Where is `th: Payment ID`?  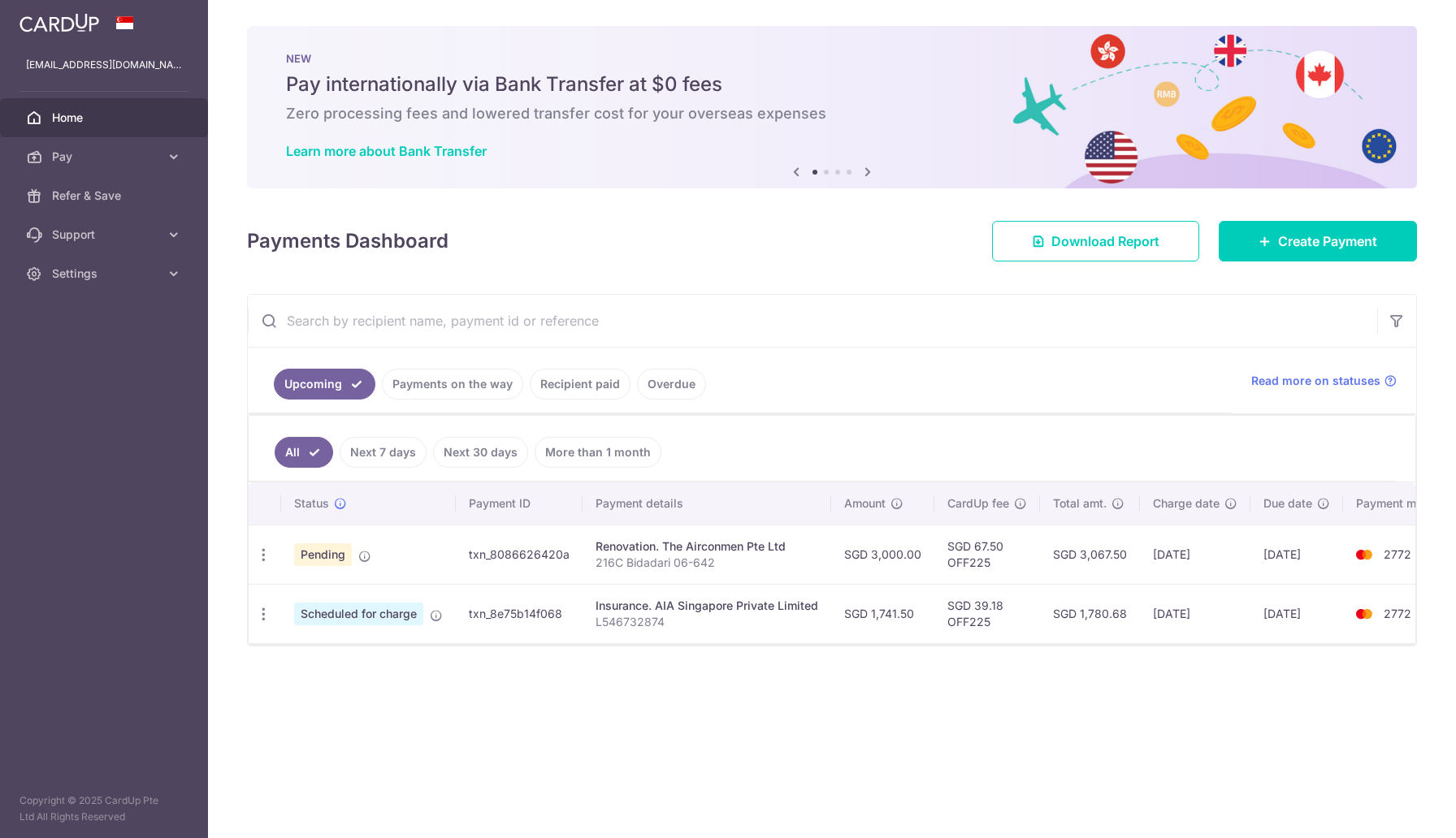
th: Payment ID is located at coordinates (519, 503).